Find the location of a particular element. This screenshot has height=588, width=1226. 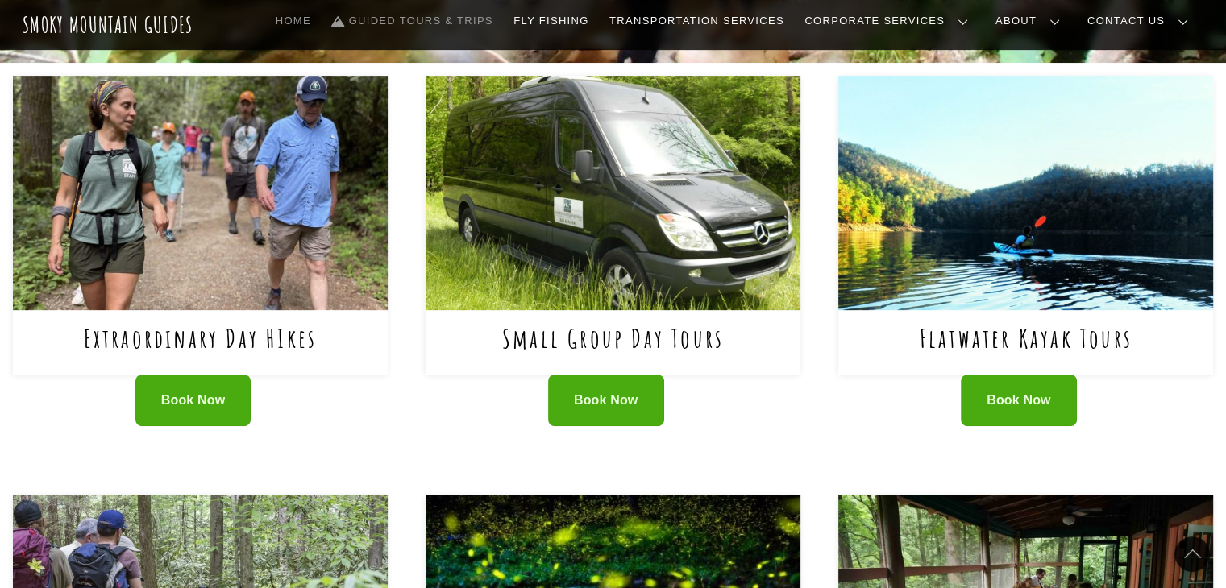

a: Transportation Services is located at coordinates (696, 21).